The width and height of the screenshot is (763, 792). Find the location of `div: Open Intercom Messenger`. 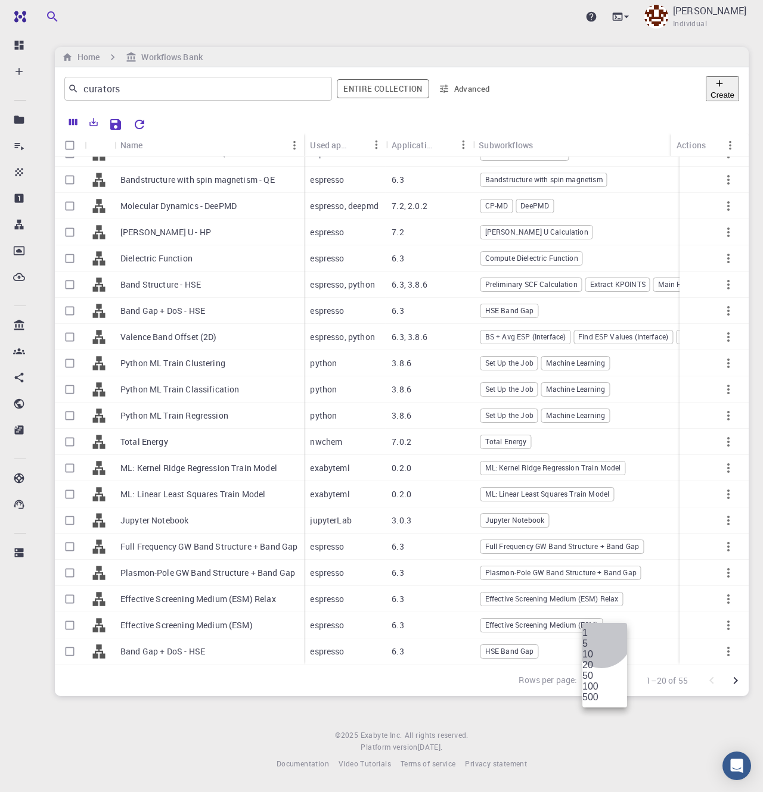

div: Open Intercom Messenger is located at coordinates (736, 766).